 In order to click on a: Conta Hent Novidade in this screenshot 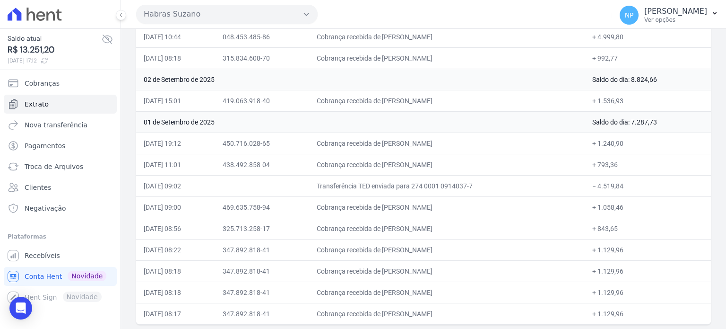, I will do `click(60, 276)`.